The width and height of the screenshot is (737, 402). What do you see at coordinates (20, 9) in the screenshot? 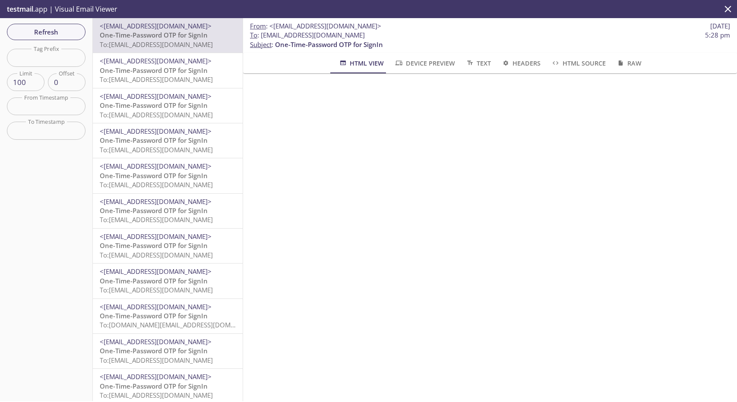
I see `span: testmail` at bounding box center [20, 9].